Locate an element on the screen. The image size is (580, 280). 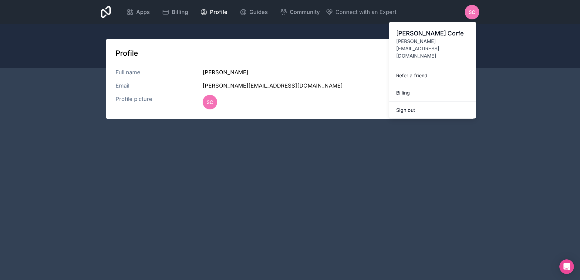
a: Guides is located at coordinates (254, 12).